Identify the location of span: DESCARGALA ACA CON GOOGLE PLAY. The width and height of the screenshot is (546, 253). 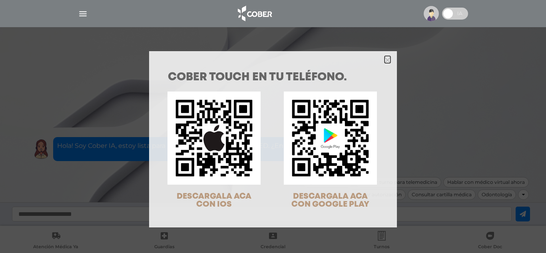
(330, 200).